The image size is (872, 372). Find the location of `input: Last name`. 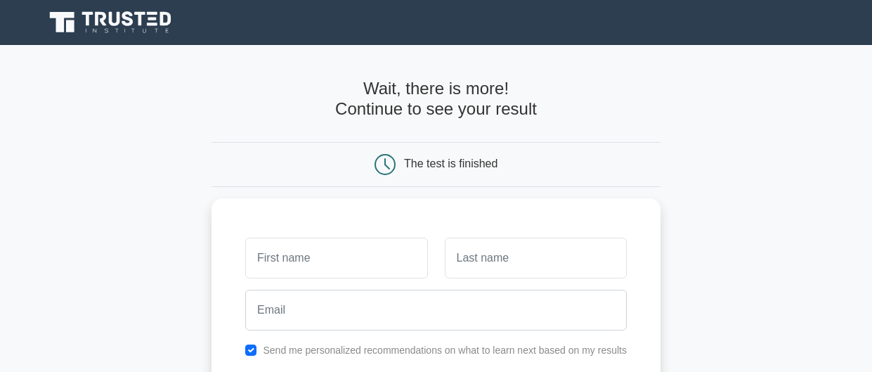

input: Last name is located at coordinates (535, 258).